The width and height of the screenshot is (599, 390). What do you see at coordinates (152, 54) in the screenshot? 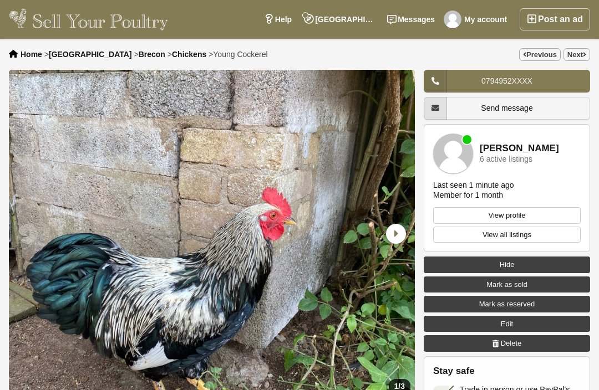
I see `a: Brecon` at bounding box center [152, 54].